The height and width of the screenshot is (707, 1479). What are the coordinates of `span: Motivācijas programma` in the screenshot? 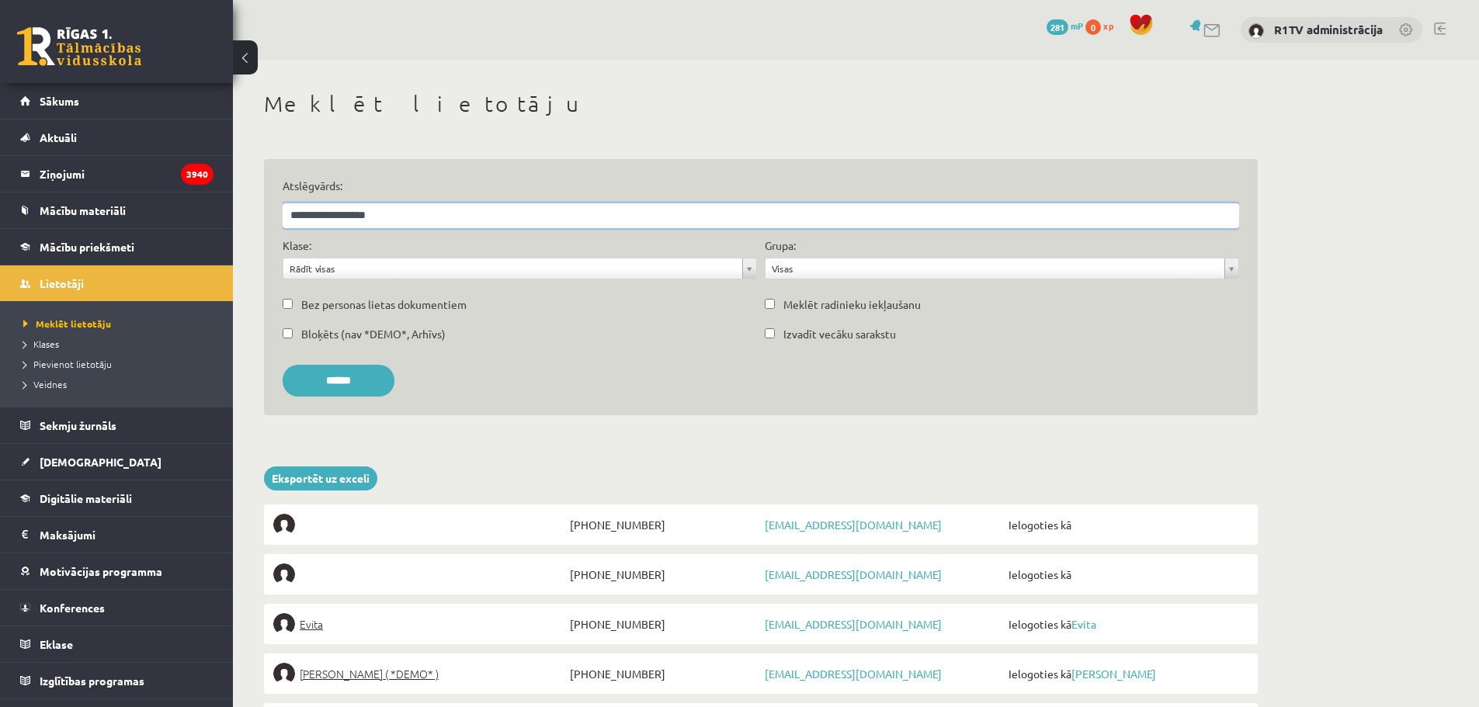 It's located at (101, 571).